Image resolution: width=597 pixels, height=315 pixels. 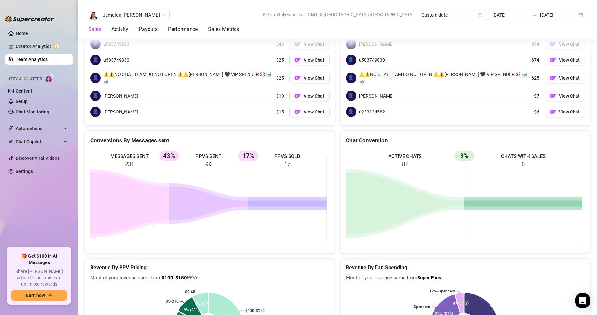 What do you see at coordinates (283, 15) in the screenshot?
I see `span: Before OnlyFans cut` at bounding box center [283, 15].